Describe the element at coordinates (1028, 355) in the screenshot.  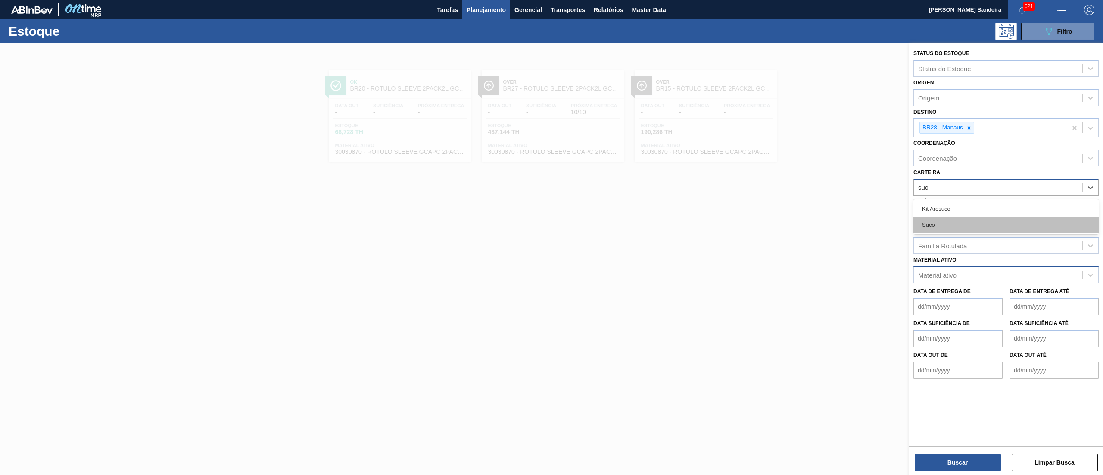
I see `label: Data out até` at that location.